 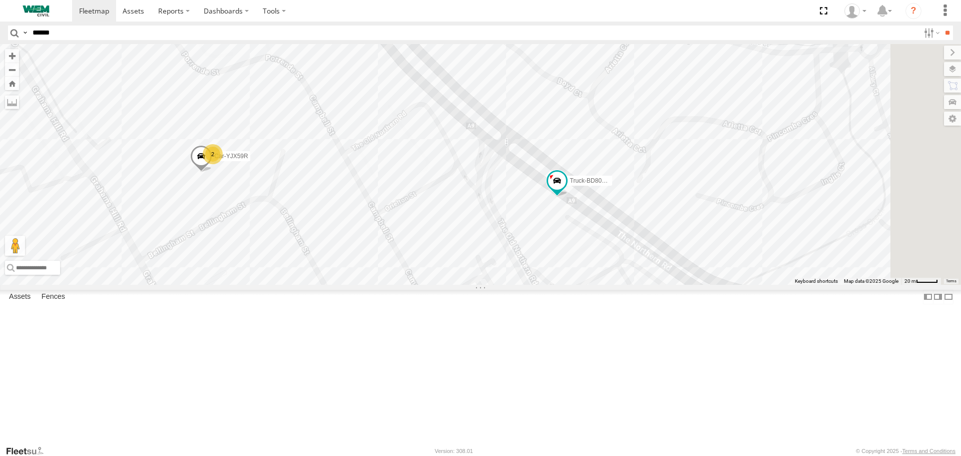 What do you see at coordinates (454, 451) in the screenshot?
I see `div: Version: 308.01` at bounding box center [454, 451].